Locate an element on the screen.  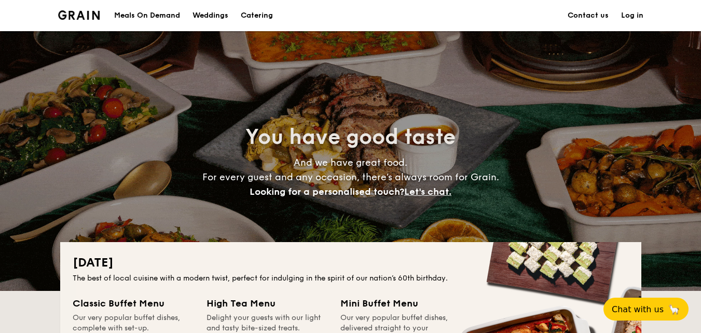
div: High Tea Menu is located at coordinates (267, 303).